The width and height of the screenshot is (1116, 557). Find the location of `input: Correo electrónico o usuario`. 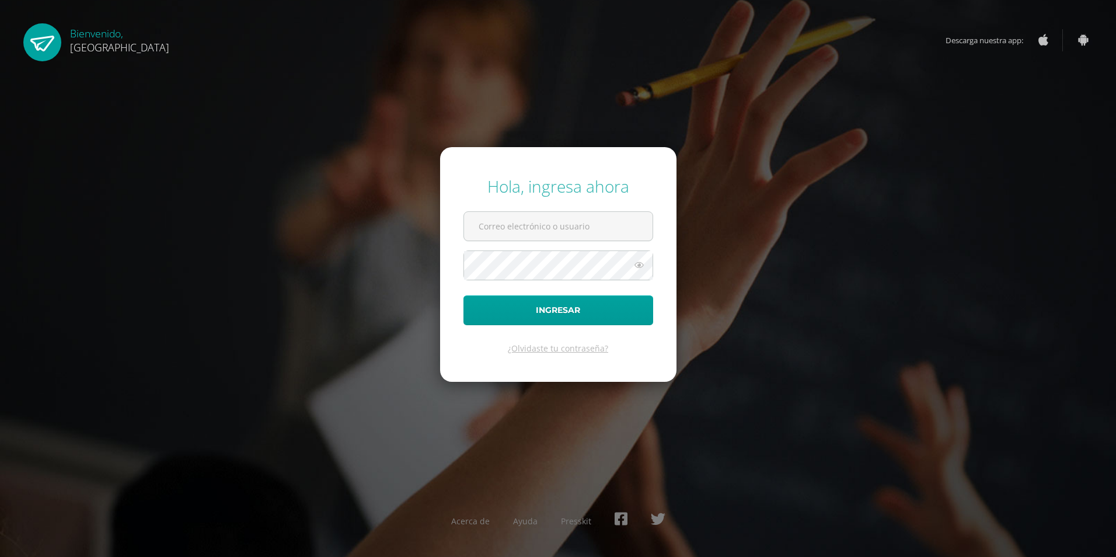

input: Correo electrónico o usuario is located at coordinates (558, 226).